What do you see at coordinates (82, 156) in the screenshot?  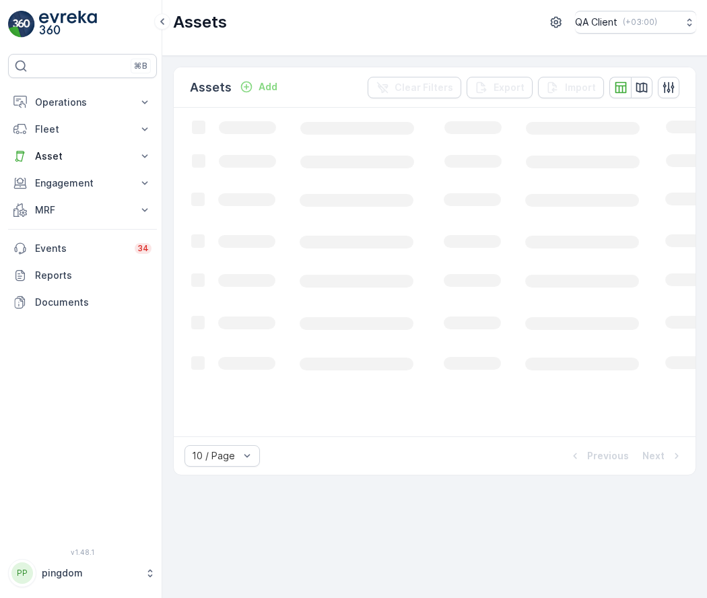 I see `button: Asset` at bounding box center [82, 156].